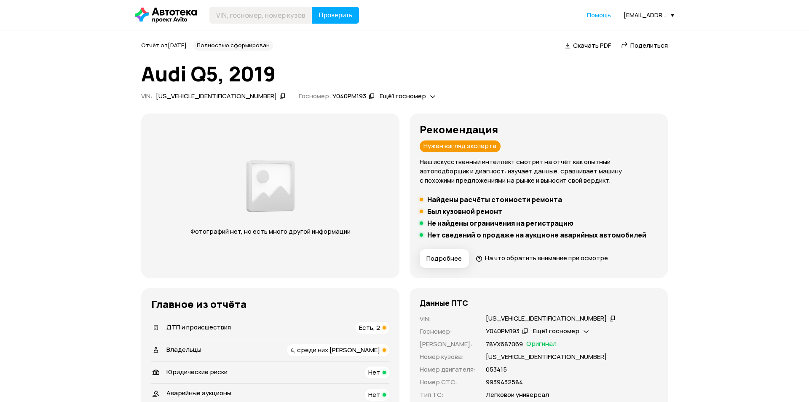  What do you see at coordinates (197, 371) in the screenshot?
I see `span: Юридические риски` at bounding box center [197, 371].